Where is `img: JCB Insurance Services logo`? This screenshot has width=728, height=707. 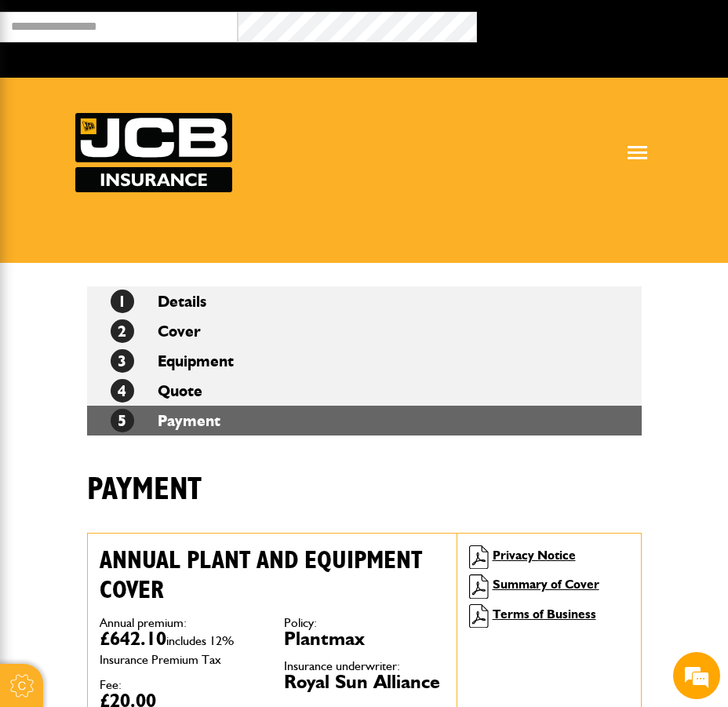
img: JCB Insurance Services logo is located at coordinates (154, 152).